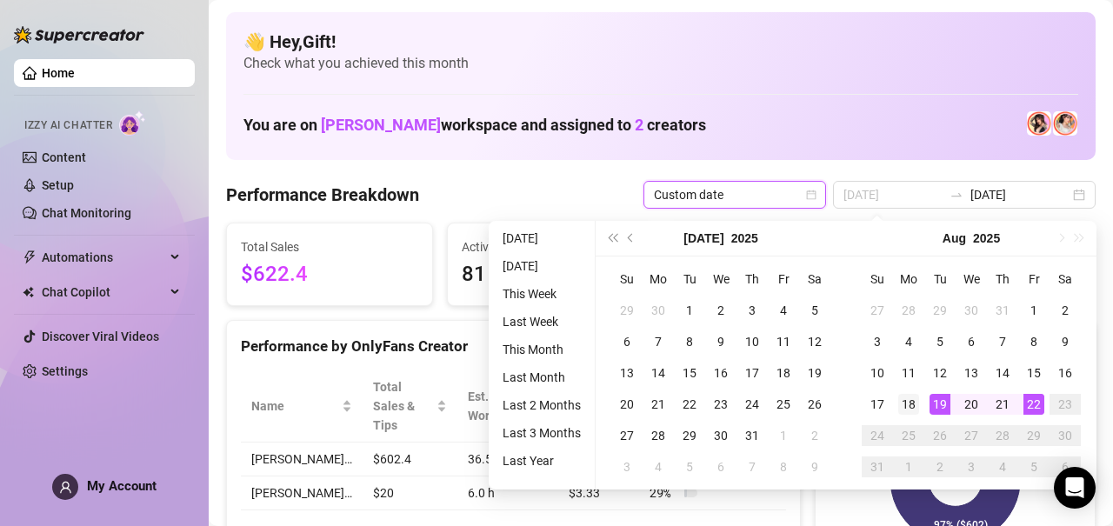 This screenshot has width=1113, height=526. Describe the element at coordinates (1034, 373) in the screenshot. I see `td: 2025-08-15` at that location.